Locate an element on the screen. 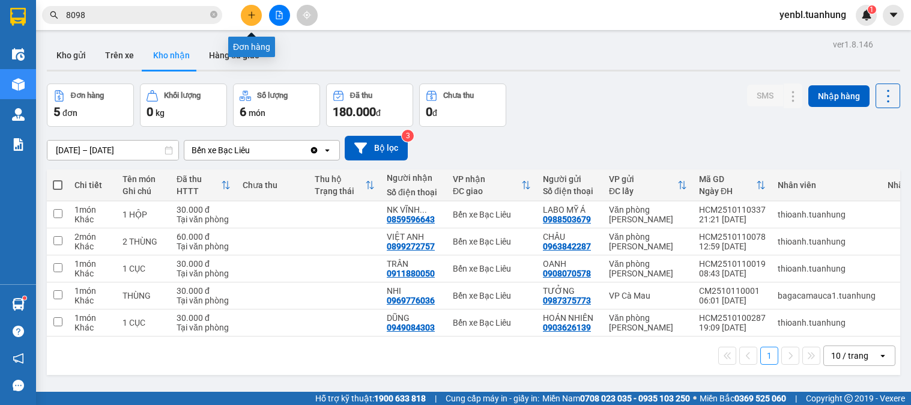  div: Người nhận is located at coordinates (414, 178).